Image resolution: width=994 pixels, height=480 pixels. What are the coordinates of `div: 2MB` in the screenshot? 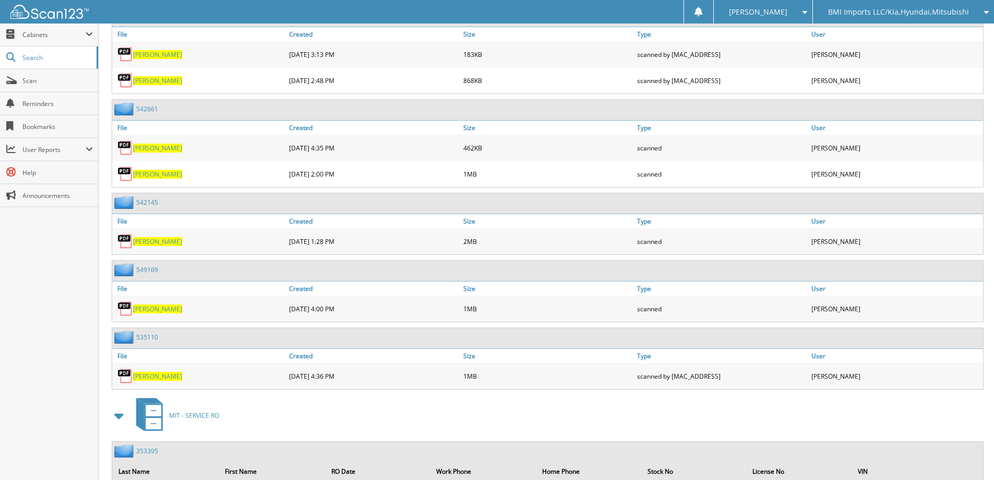 It's located at (548, 241).